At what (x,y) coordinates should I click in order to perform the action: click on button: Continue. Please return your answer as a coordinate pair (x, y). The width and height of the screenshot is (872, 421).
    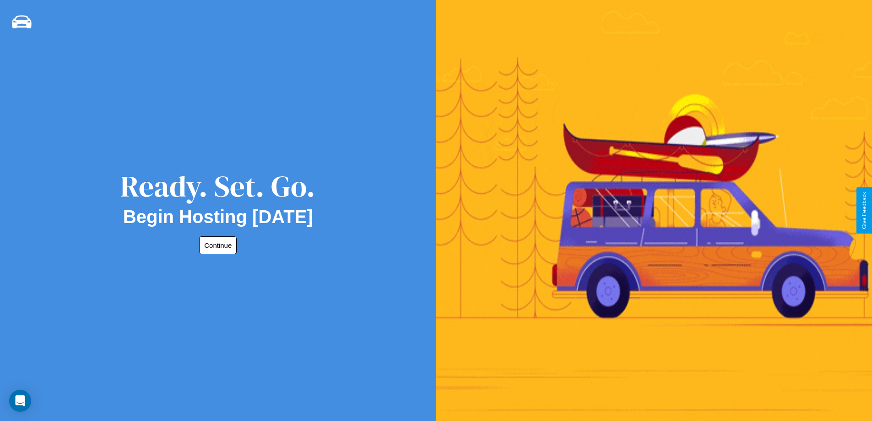
    Looking at the image, I should click on (218, 245).